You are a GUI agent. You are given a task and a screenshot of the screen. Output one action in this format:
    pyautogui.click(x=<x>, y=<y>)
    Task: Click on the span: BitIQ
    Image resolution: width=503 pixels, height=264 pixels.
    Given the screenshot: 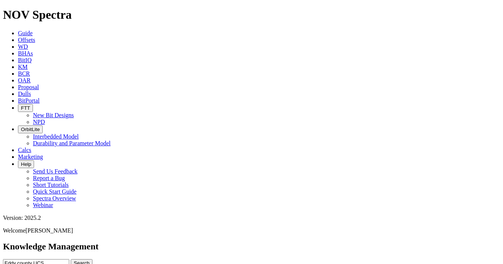 What is the action you would take?
    pyautogui.click(x=25, y=60)
    